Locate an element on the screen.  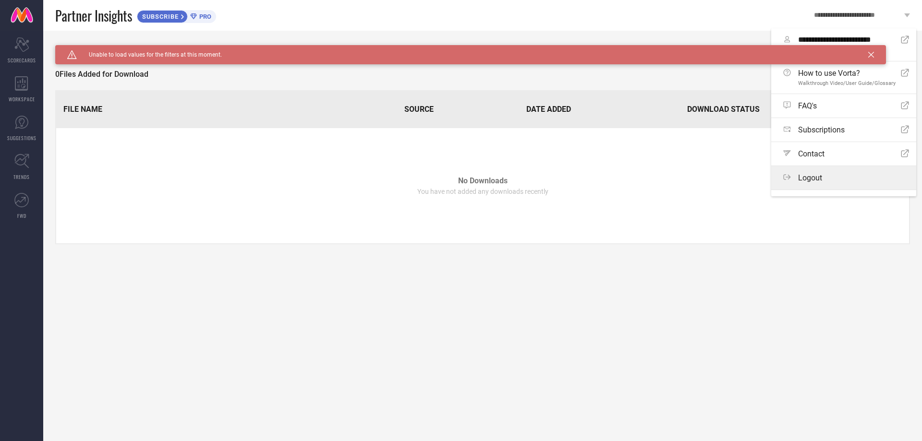
span: Contact is located at coordinates (811, 154).